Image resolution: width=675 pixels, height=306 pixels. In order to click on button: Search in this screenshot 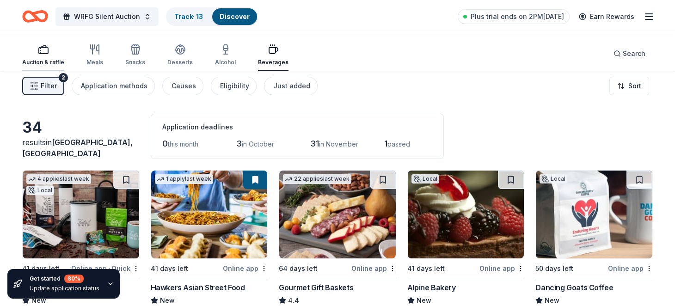, I will do `click(629, 54)`.